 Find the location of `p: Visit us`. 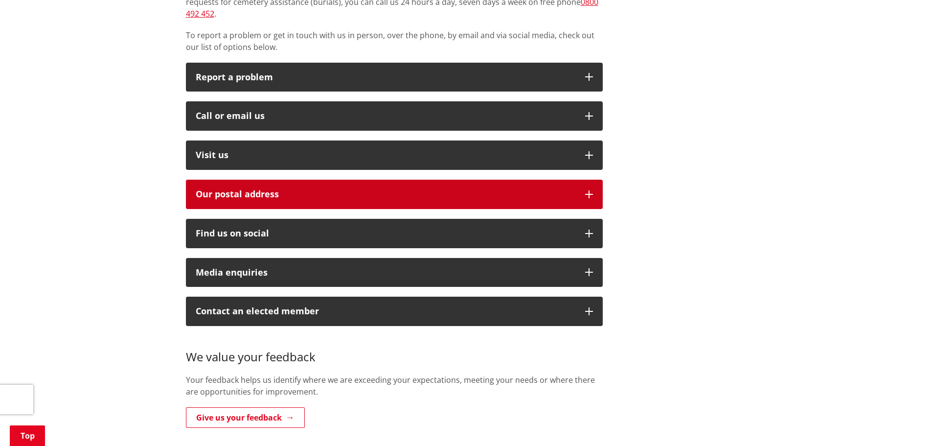

p: Visit us is located at coordinates (386, 155).